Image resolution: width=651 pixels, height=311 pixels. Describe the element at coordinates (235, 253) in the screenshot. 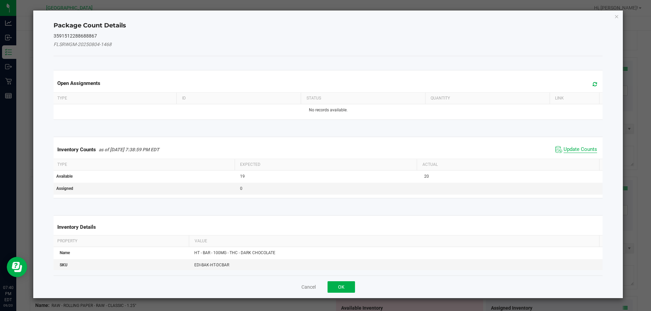

I see `span: HT - BAR - 100MG - THC - DARK CHOCOLATE` at that location.